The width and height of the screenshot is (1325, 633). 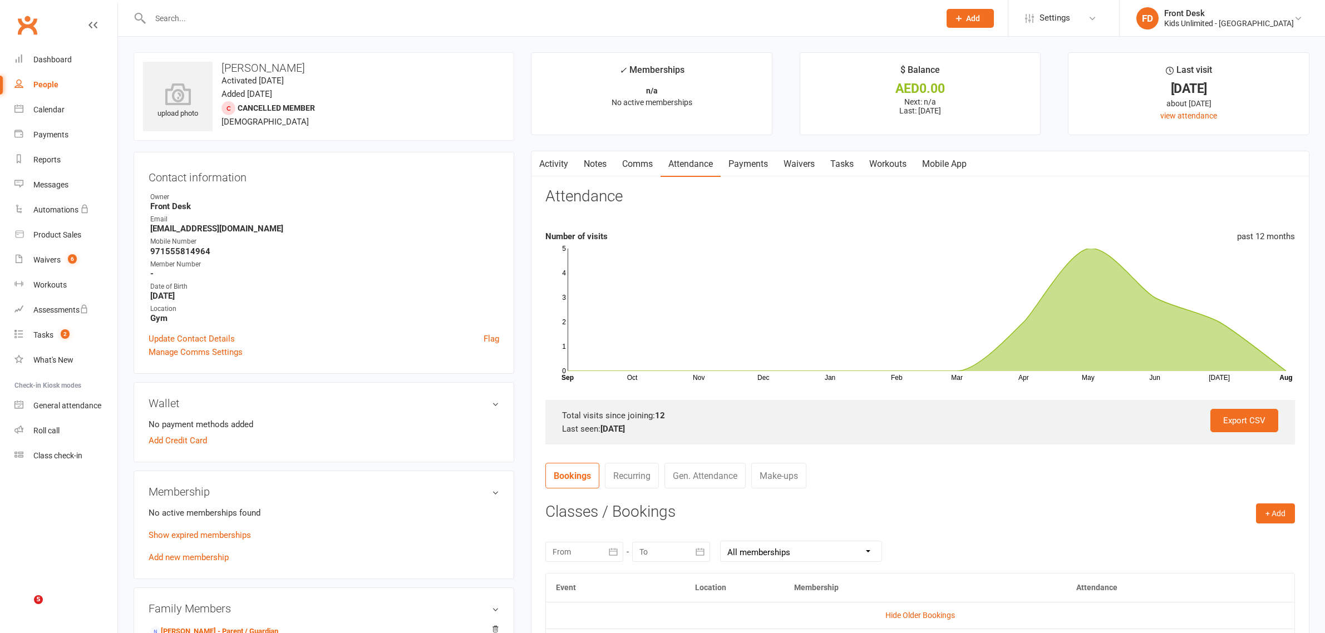 What do you see at coordinates (632, 476) in the screenshot?
I see `a: Recurring` at bounding box center [632, 476].